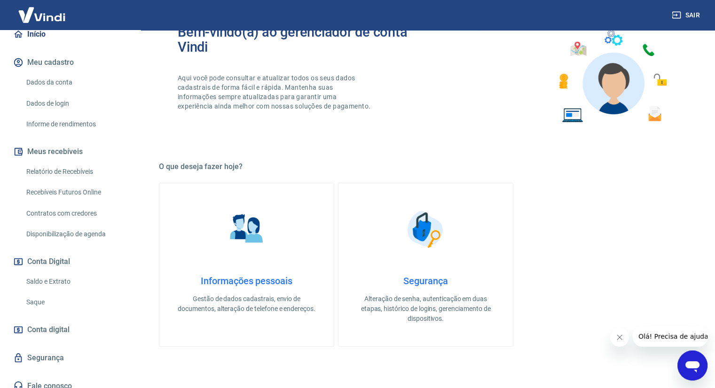 This screenshot has width=715, height=388. What do you see at coordinates (70, 63) in the screenshot?
I see `button: Meu cadastro` at bounding box center [70, 63].